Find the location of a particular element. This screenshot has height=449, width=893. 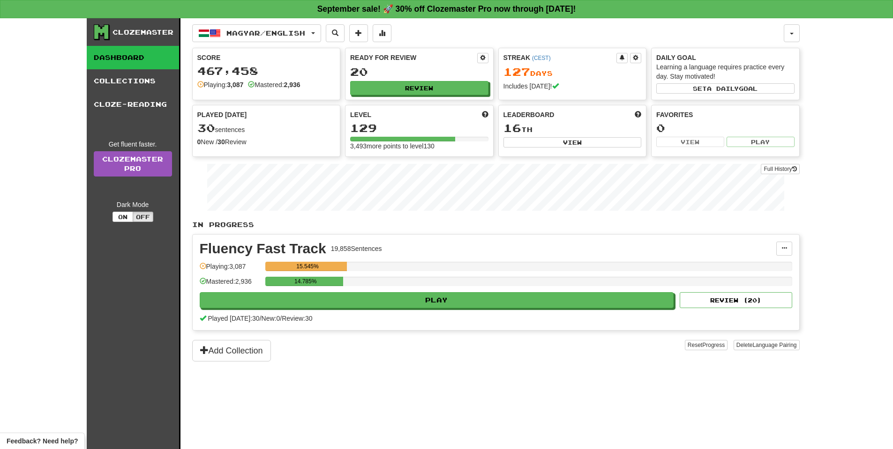

strong: 30 is located at coordinates (221, 142).